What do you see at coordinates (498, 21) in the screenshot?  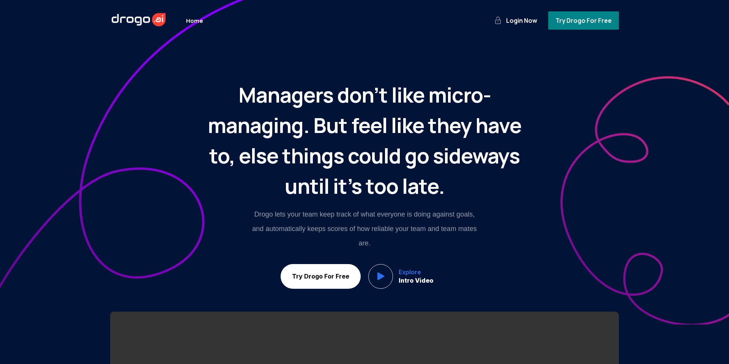 I see `img: lock icon` at bounding box center [498, 21].